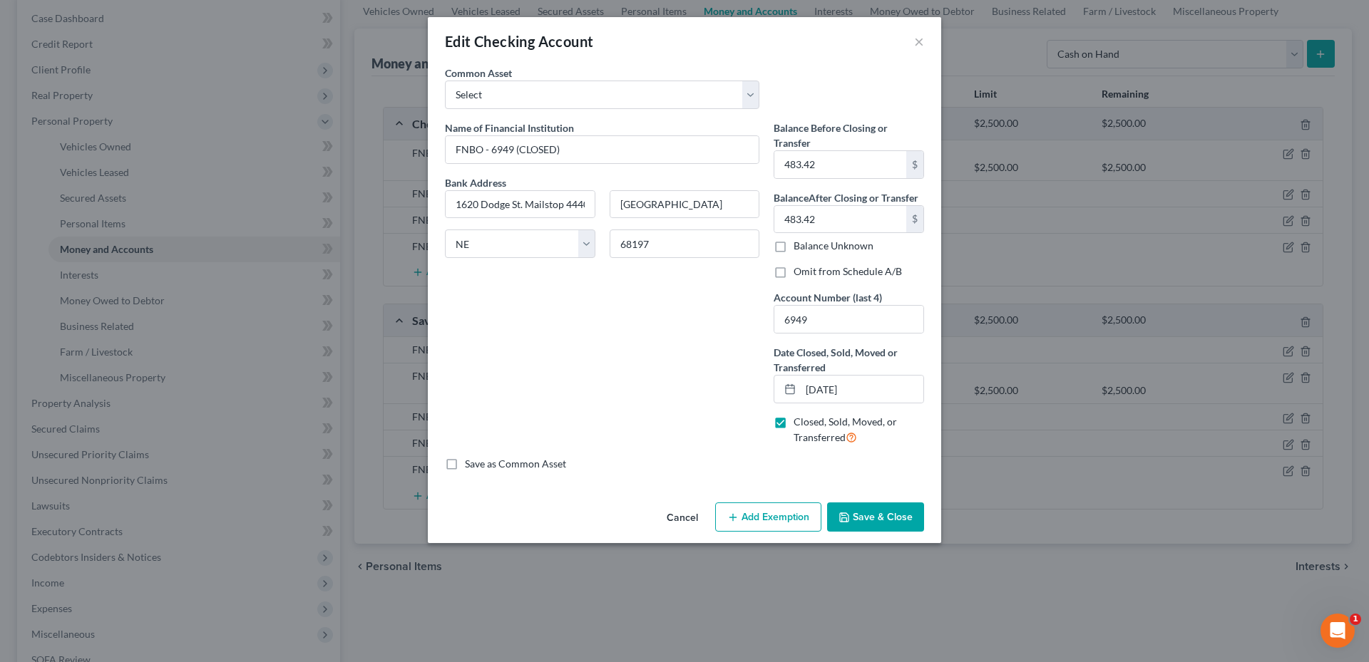  What do you see at coordinates (846, 198) in the screenshot?
I see `label: Balance` at bounding box center [846, 198].